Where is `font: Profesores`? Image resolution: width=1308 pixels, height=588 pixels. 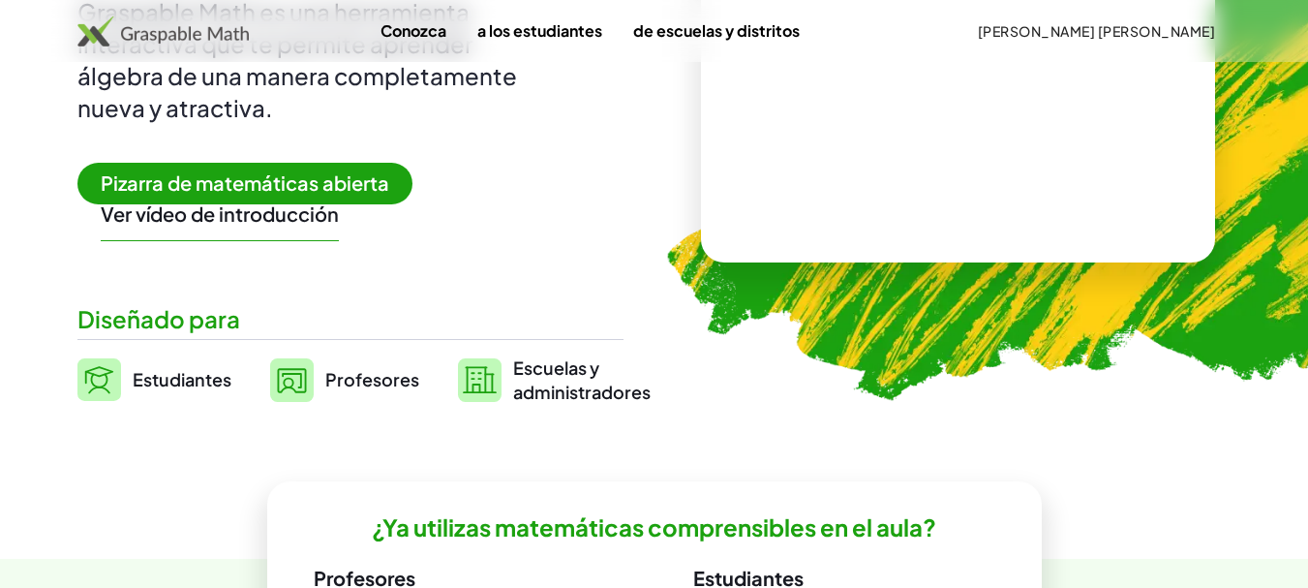 font: Profesores is located at coordinates (372, 378).